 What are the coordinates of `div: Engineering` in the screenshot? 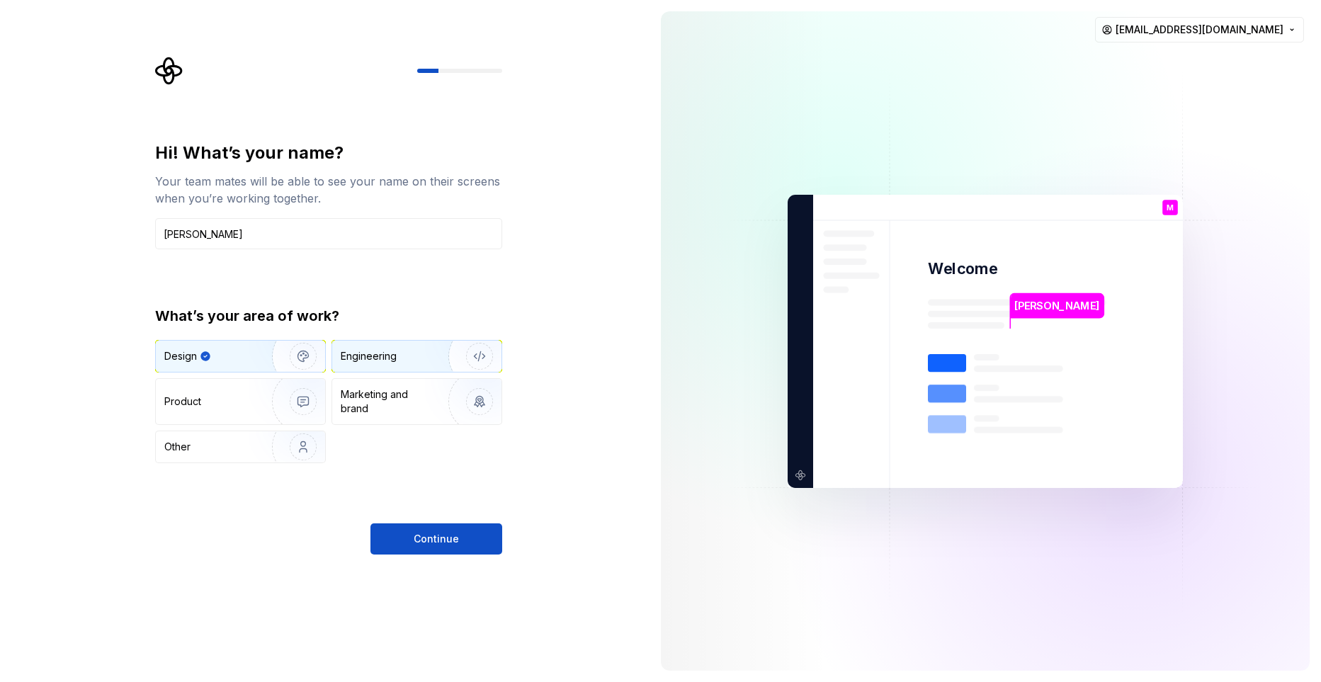 It's located at (368, 356).